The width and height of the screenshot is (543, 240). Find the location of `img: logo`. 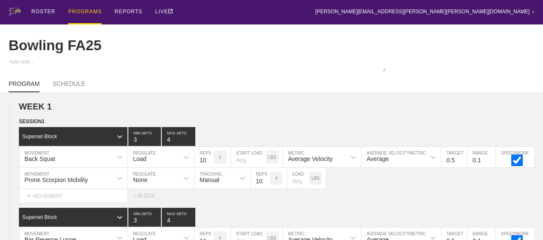

img: logo is located at coordinates (15, 12).